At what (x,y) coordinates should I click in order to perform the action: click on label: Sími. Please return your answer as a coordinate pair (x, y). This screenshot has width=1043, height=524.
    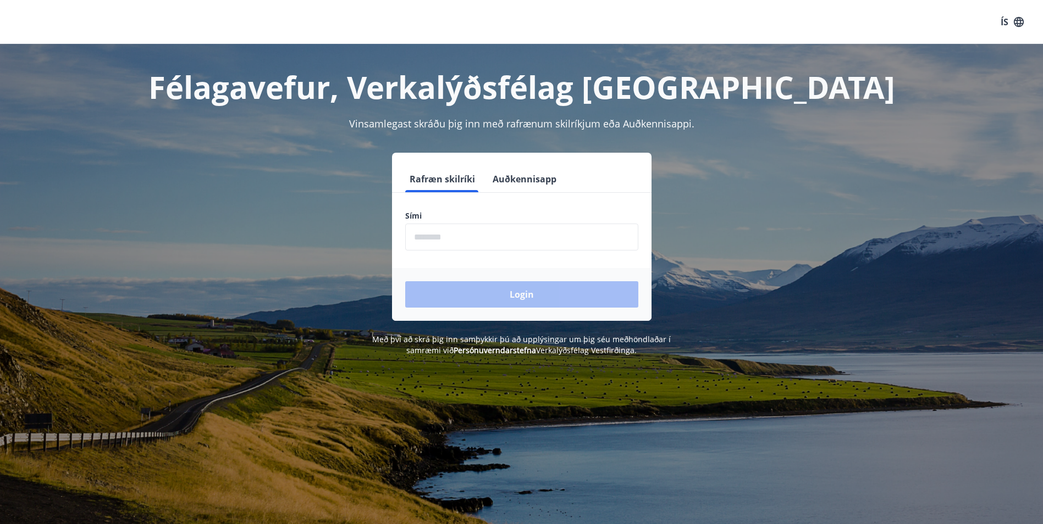
    Looking at the image, I should click on (522, 216).